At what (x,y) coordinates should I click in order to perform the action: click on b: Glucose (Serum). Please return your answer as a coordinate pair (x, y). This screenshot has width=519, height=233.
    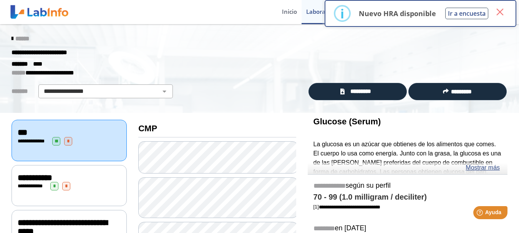
    Looking at the image, I should click on (347, 121).